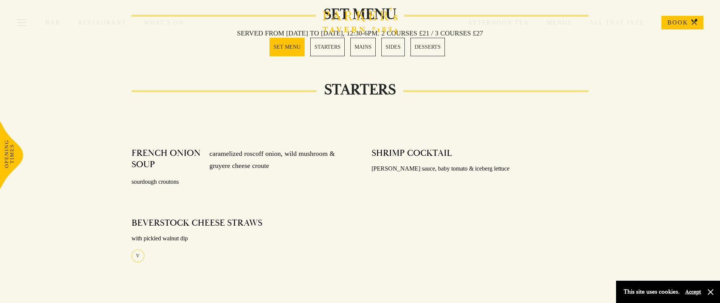 Image resolution: width=720 pixels, height=303 pixels. What do you see at coordinates (240, 239) in the screenshot?
I see `p: with pickled walnut dip` at bounding box center [240, 239].